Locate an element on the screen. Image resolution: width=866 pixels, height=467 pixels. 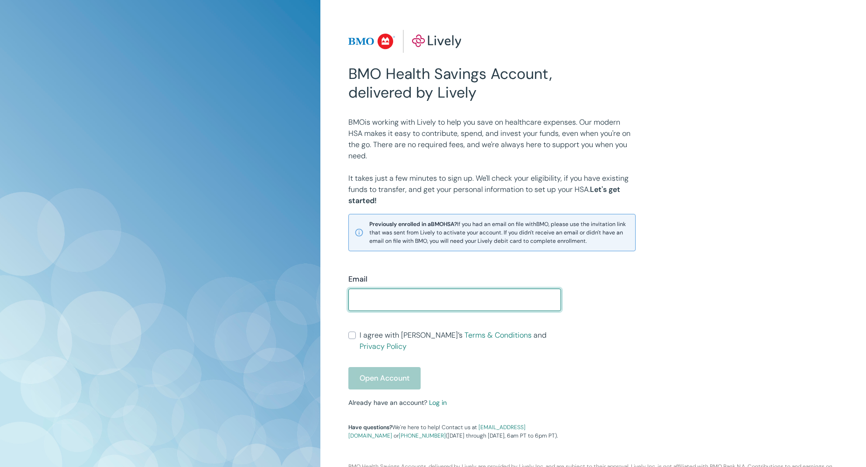
img: Lively is located at coordinates (405, 42).